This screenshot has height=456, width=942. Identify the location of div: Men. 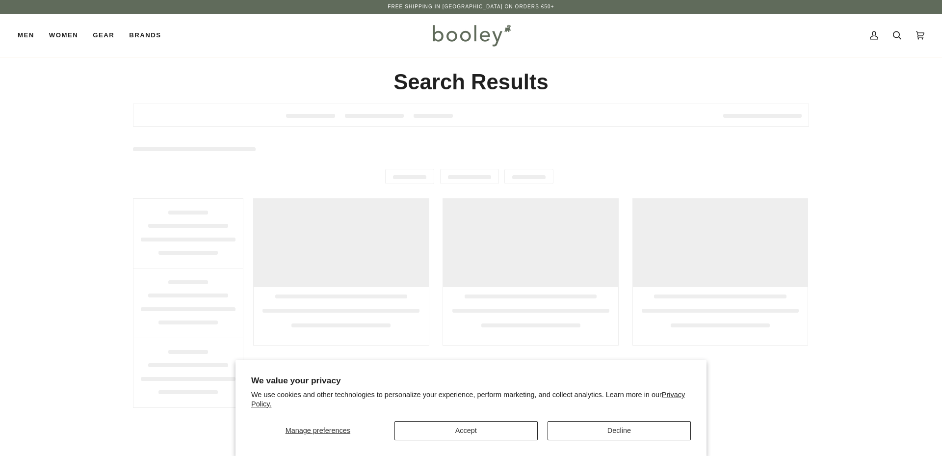
(29, 35).